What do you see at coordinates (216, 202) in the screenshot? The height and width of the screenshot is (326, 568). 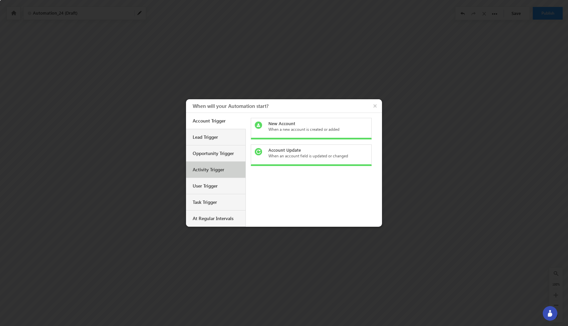 I see `div: Task Trigger` at bounding box center [216, 202].